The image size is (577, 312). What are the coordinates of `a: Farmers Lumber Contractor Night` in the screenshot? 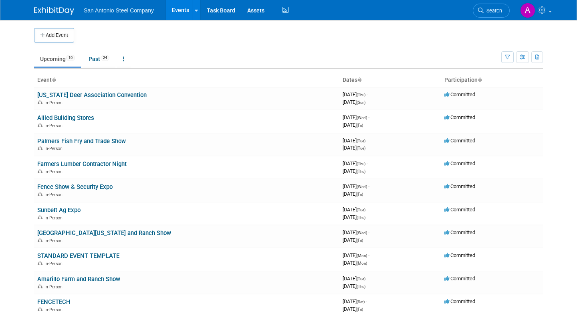 It's located at (82, 164).